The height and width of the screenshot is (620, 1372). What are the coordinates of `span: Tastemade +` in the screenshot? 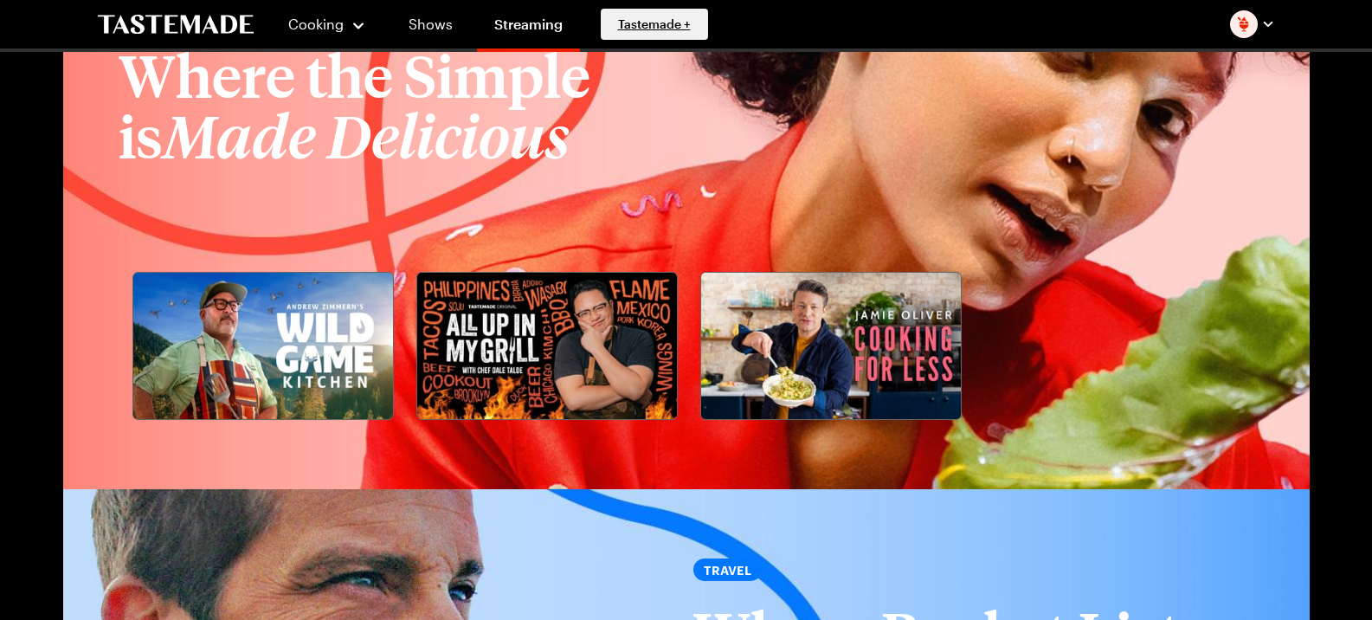 It's located at (655, 24).